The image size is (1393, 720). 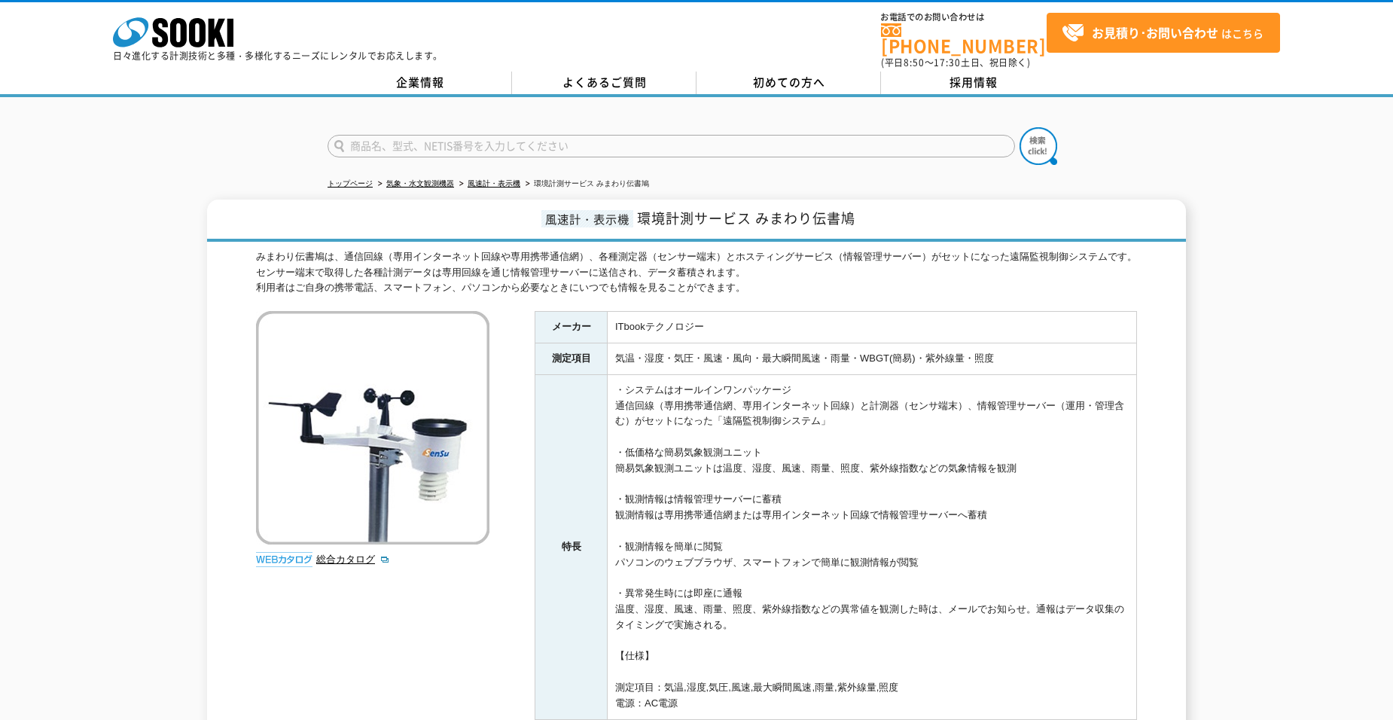 I want to click on a: 採用情報, so click(x=973, y=83).